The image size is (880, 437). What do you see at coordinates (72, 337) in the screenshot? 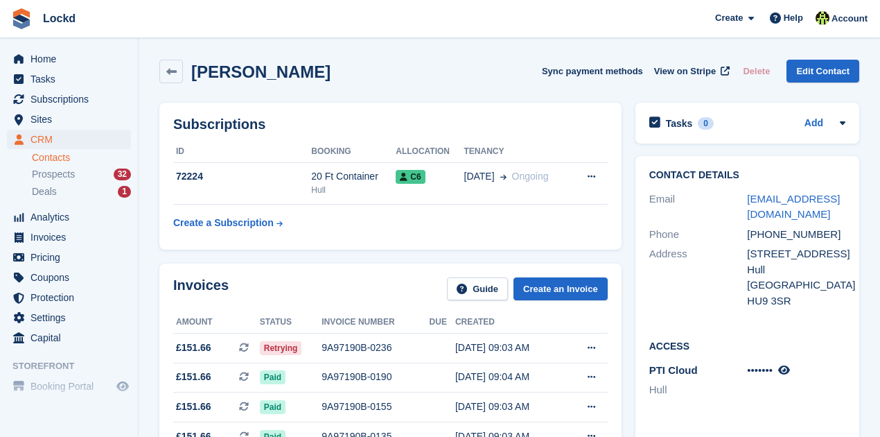
I see `span: Capital` at bounding box center [72, 337].